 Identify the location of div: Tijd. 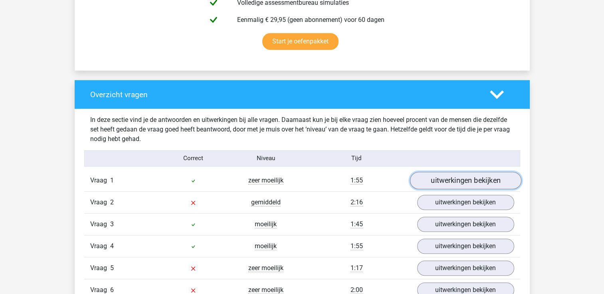
(356, 158).